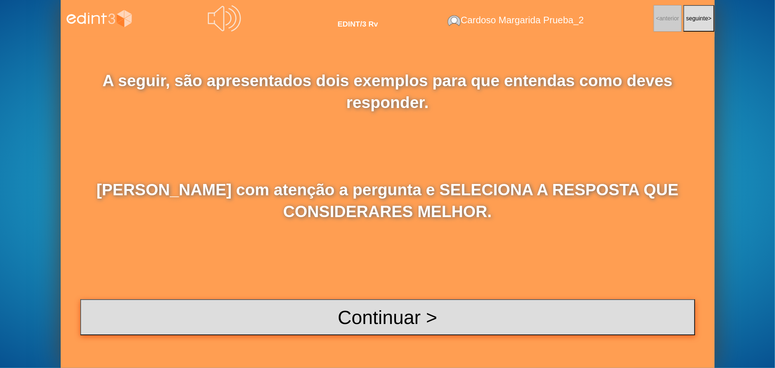 The image size is (775, 368). Describe the element at coordinates (388, 92) in the screenshot. I see `p: A seguir, são apresentados dois exemplos para que entendas como deves responder.` at that location.